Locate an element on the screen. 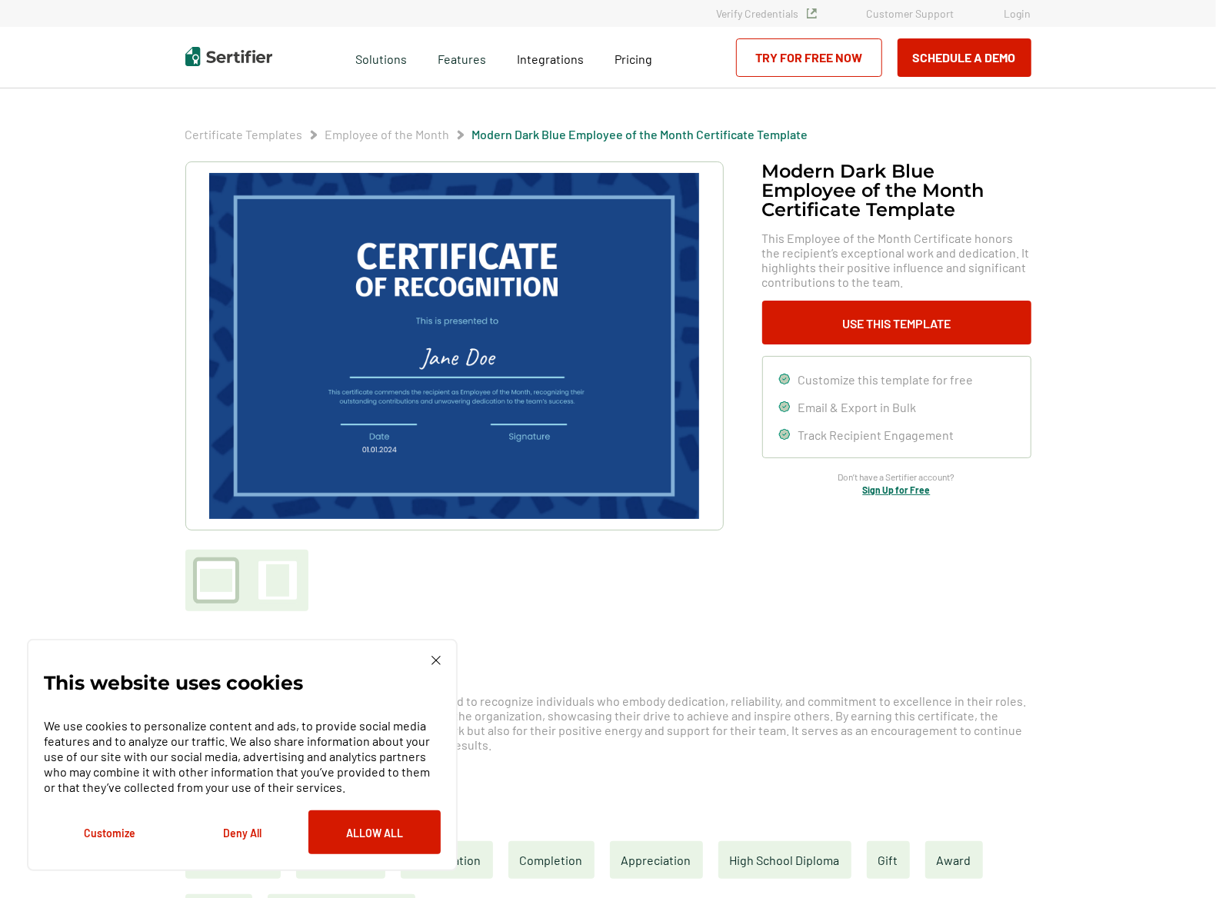 The height and width of the screenshot is (898, 1216). a: Appreciation is located at coordinates (656, 860).